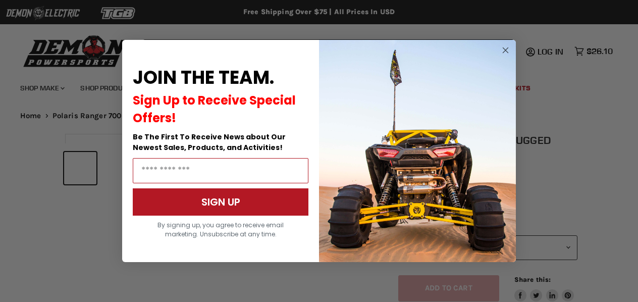 This screenshot has width=638, height=302. What do you see at coordinates (209, 142) in the screenshot?
I see `span: Be The First To Receive News about Our Newest Sales, Products, and Activities!` at bounding box center [209, 142].